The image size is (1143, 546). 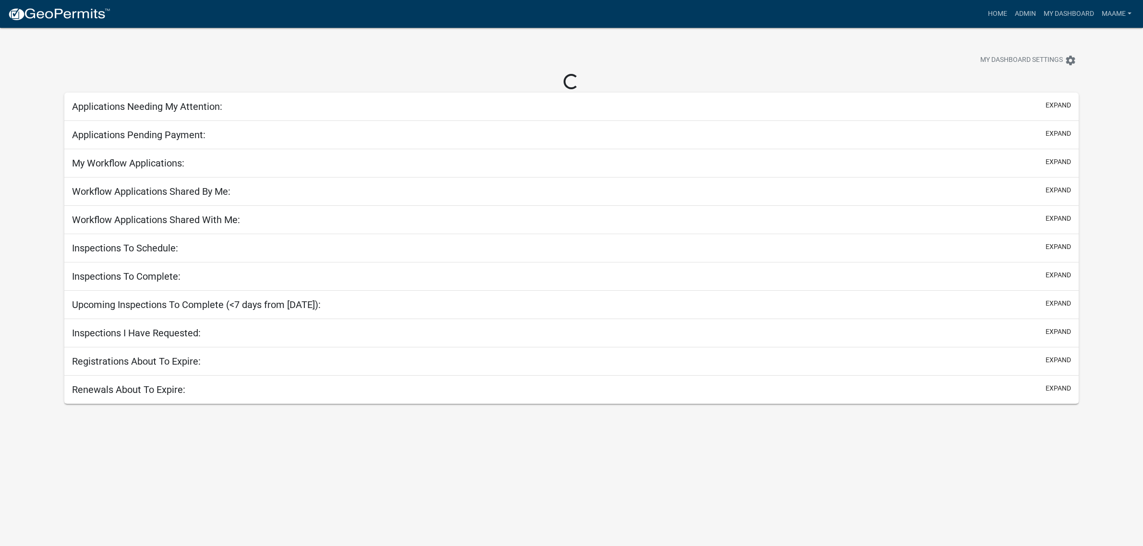 What do you see at coordinates (139, 135) in the screenshot?
I see `h5: Applications Pending Payment:` at bounding box center [139, 135].